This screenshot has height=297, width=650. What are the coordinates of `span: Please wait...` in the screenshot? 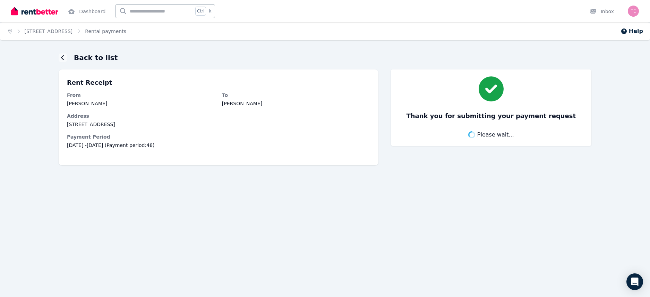 It's located at (496, 135).